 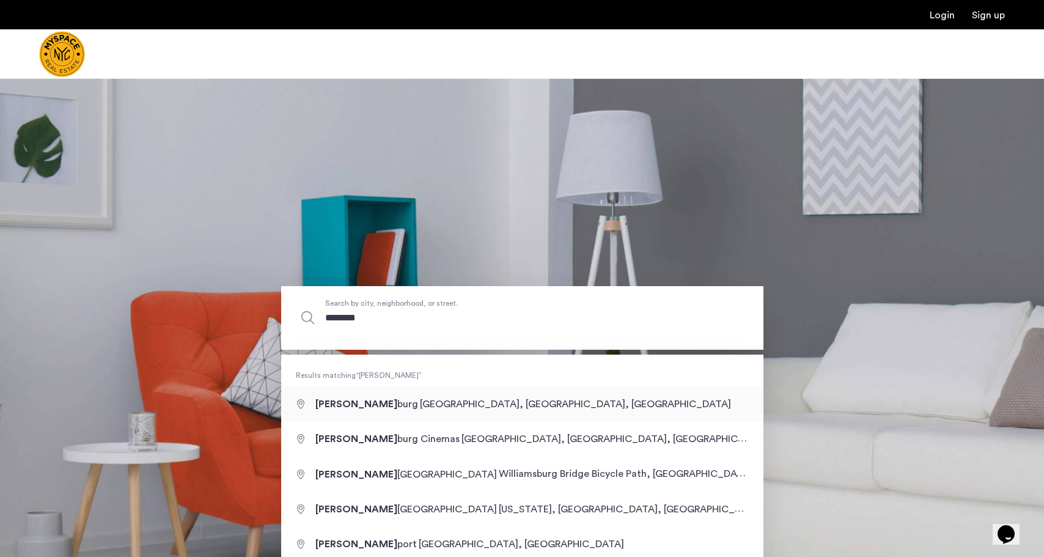 I want to click on span: burg Cinemas, so click(x=388, y=439).